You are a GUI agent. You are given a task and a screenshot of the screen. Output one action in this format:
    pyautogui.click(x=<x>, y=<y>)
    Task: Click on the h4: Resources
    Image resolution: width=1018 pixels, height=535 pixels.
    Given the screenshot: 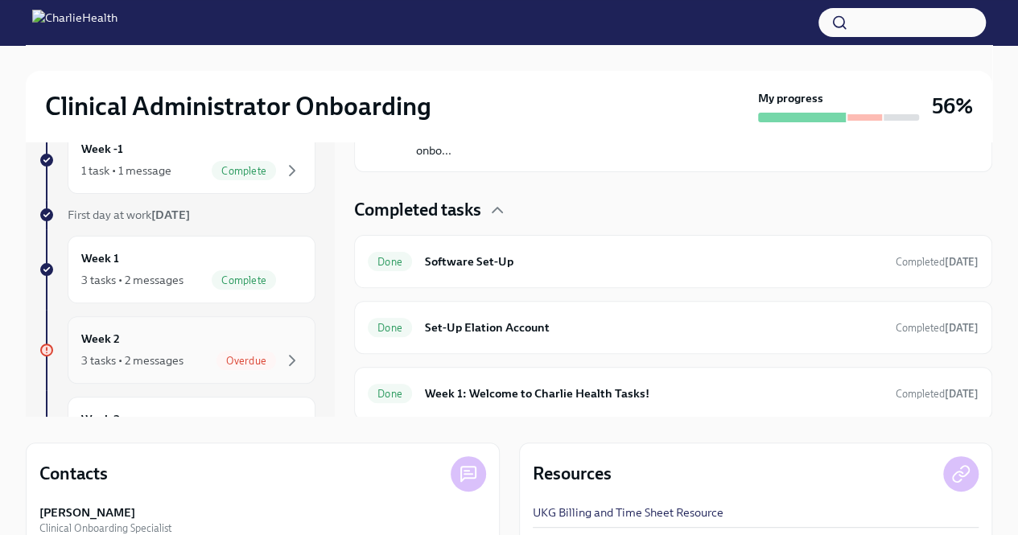 What is the action you would take?
    pyautogui.click(x=572, y=474)
    